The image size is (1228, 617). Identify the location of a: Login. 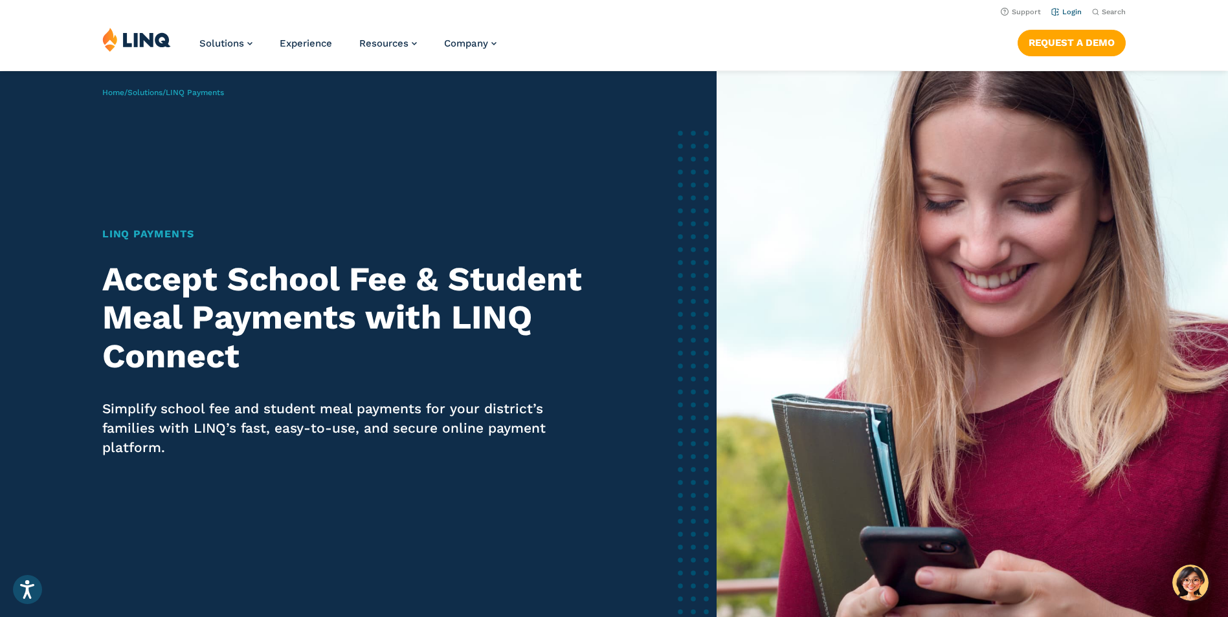
(1066, 12).